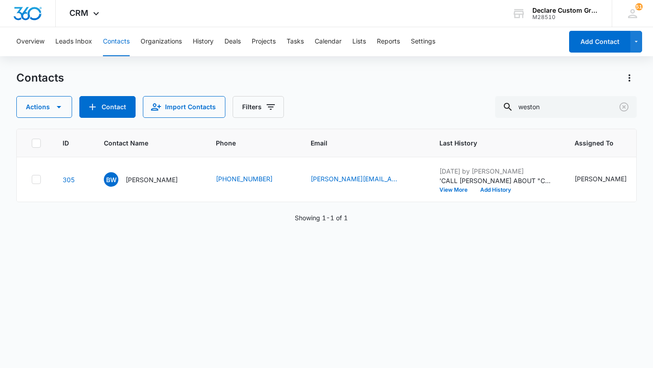 The height and width of the screenshot is (368, 653). I want to click on div: account name, so click(565, 10).